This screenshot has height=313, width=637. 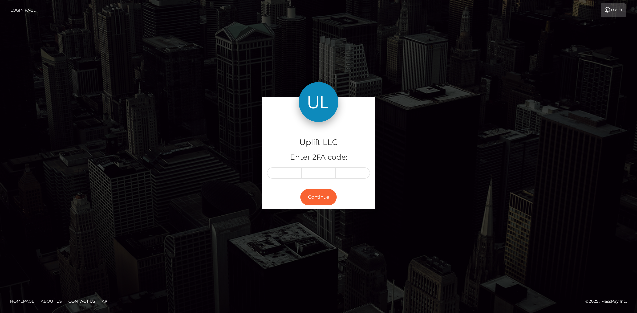 What do you see at coordinates (608, 302) in the screenshot?
I see `div: © 2025 , MassPay Inc.` at bounding box center [608, 302].